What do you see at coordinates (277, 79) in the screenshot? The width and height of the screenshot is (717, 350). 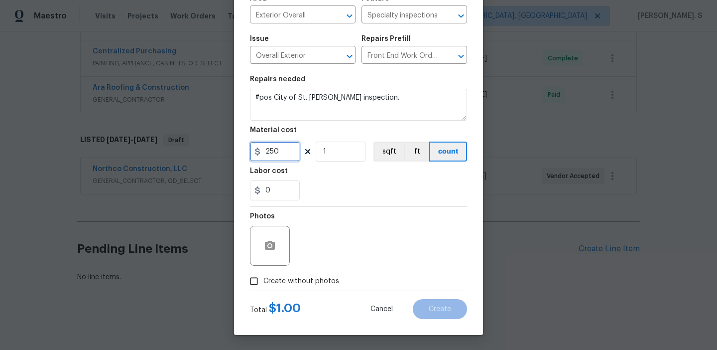 I see `h5: Repairs needed` at bounding box center [277, 79].